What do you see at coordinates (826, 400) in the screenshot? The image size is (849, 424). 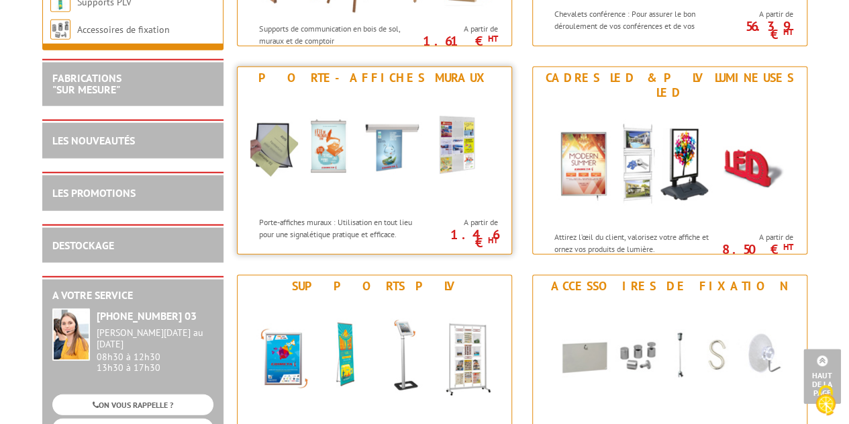 I see `img: Cookies (fenêtre modale)` at bounding box center [826, 400].